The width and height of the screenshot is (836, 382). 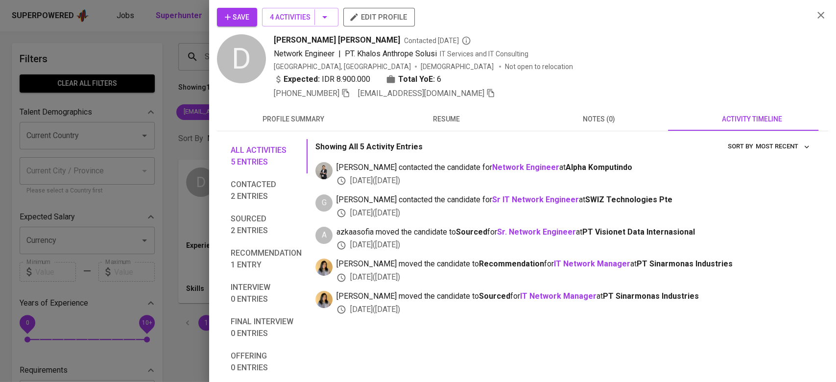 What do you see at coordinates (391, 53) in the screenshot?
I see `span: PT. Khalos Anthrope Solusi` at bounding box center [391, 53].